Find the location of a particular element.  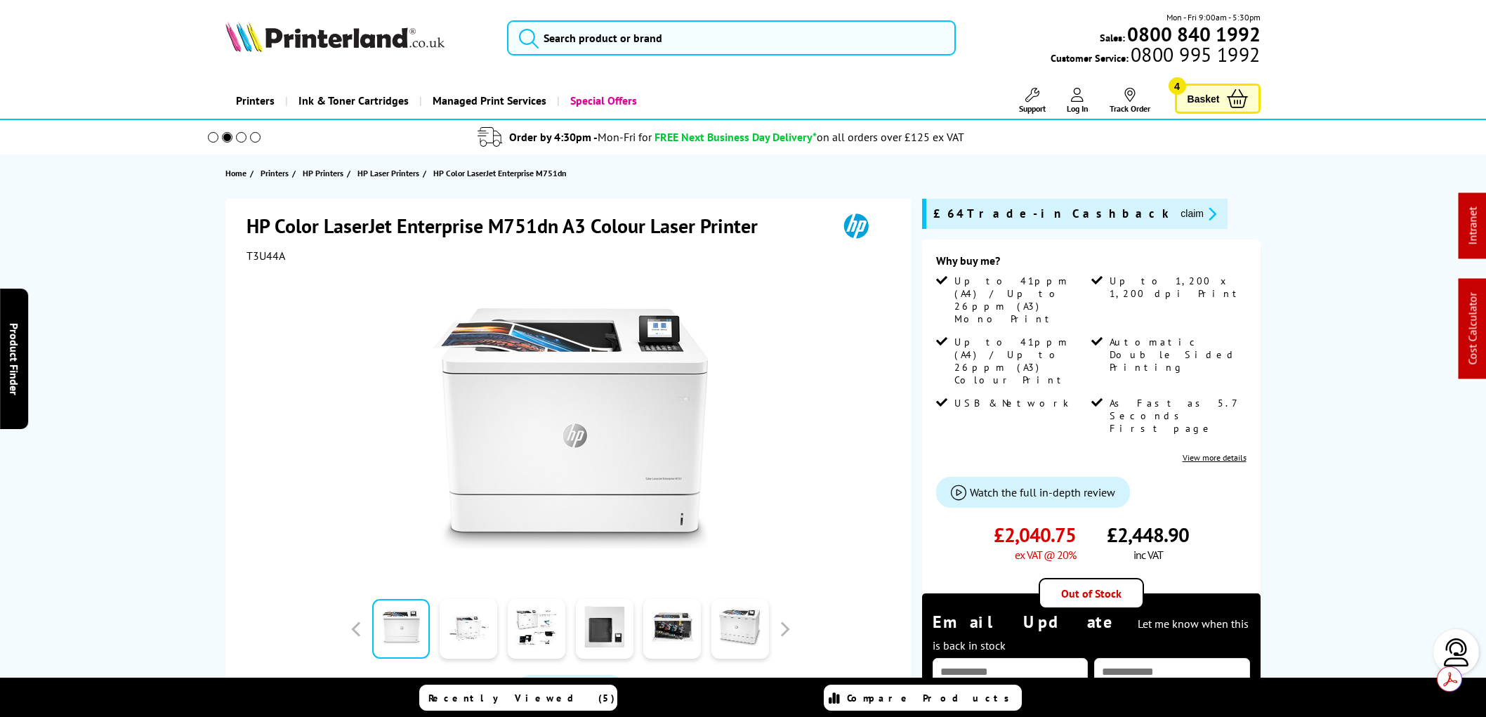

span: 4 is located at coordinates (1177, 86).